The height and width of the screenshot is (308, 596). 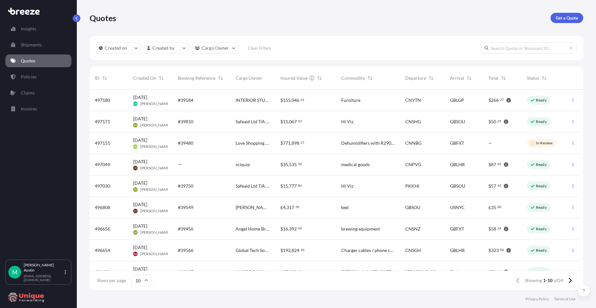 I want to click on button: createdOn Filter options, so click(x=118, y=48).